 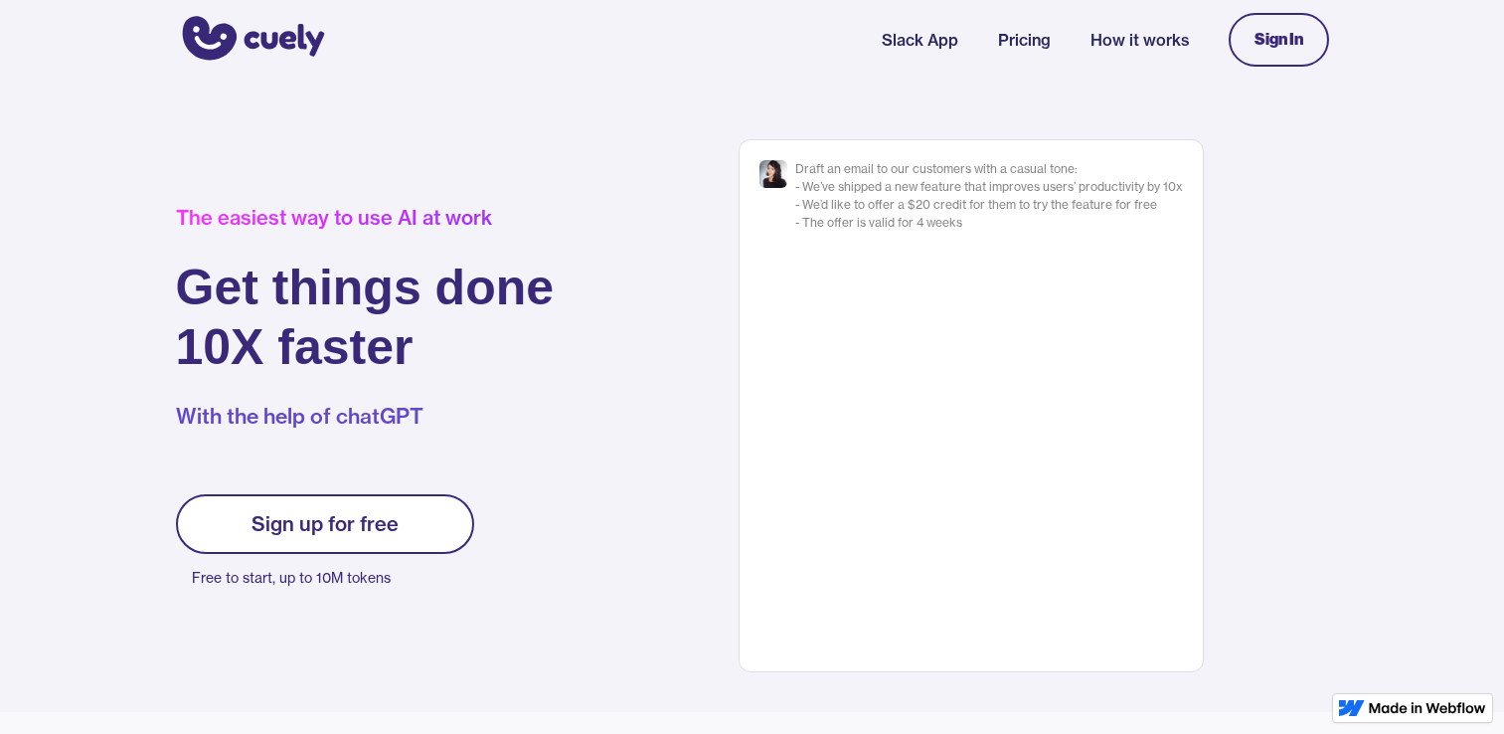 I want to click on a: home, so click(x=251, y=40).